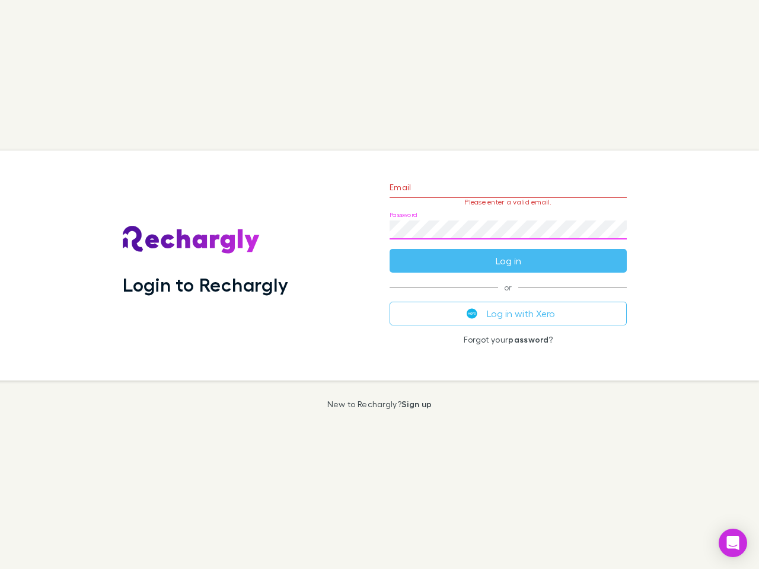 The image size is (759, 569). Describe the element at coordinates (529, 339) in the screenshot. I see `a: password` at that location.